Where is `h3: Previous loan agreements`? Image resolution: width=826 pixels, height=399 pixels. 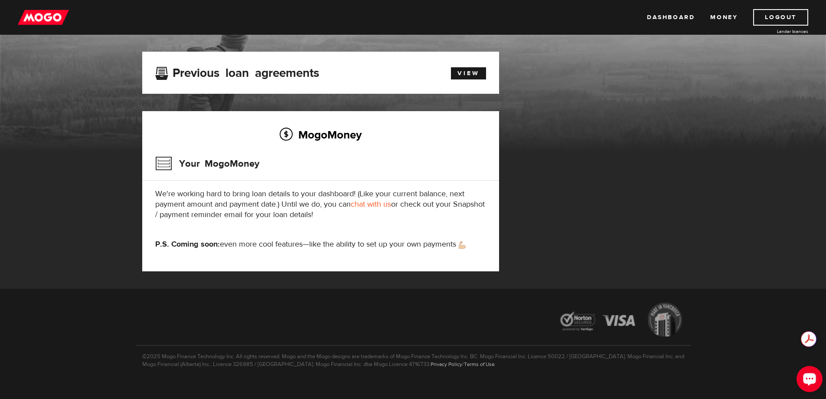
h3: Previous loan agreements is located at coordinates (237, 72).